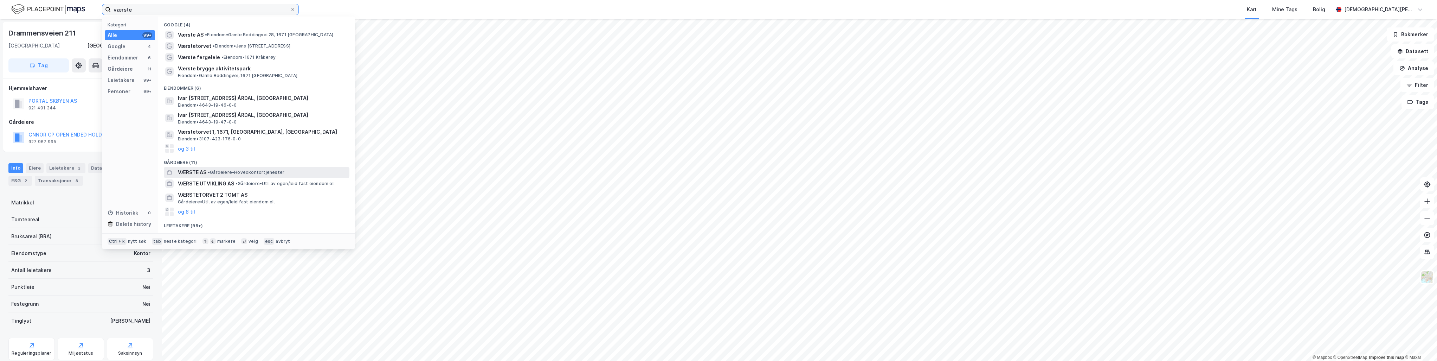 This screenshot has width=1437, height=361. What do you see at coordinates (131, 25) in the screenshot?
I see `div: Kategori` at bounding box center [131, 25].